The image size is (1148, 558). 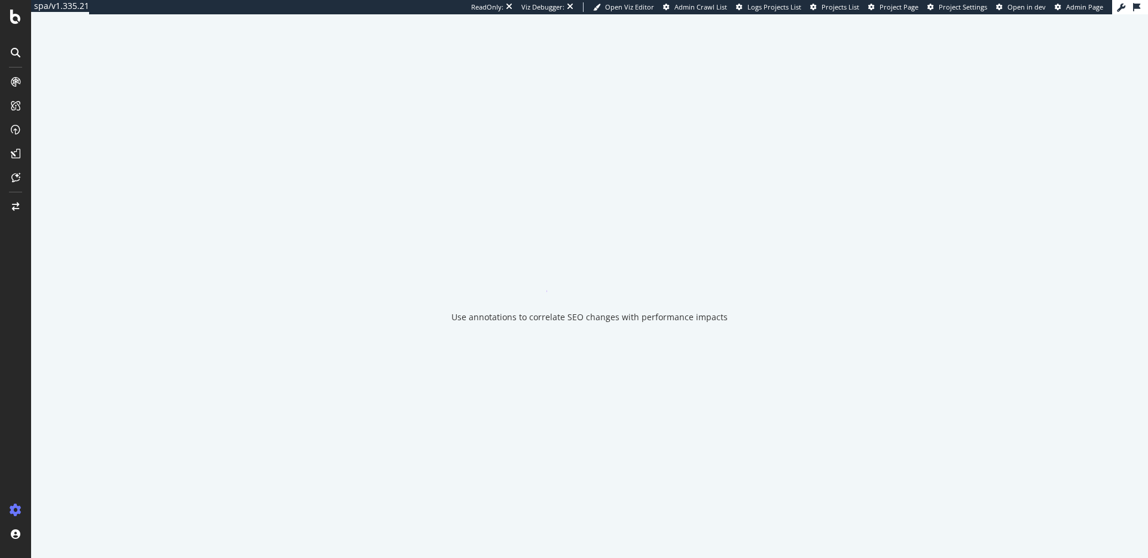 I want to click on span: Admin Crawl List, so click(x=701, y=7).